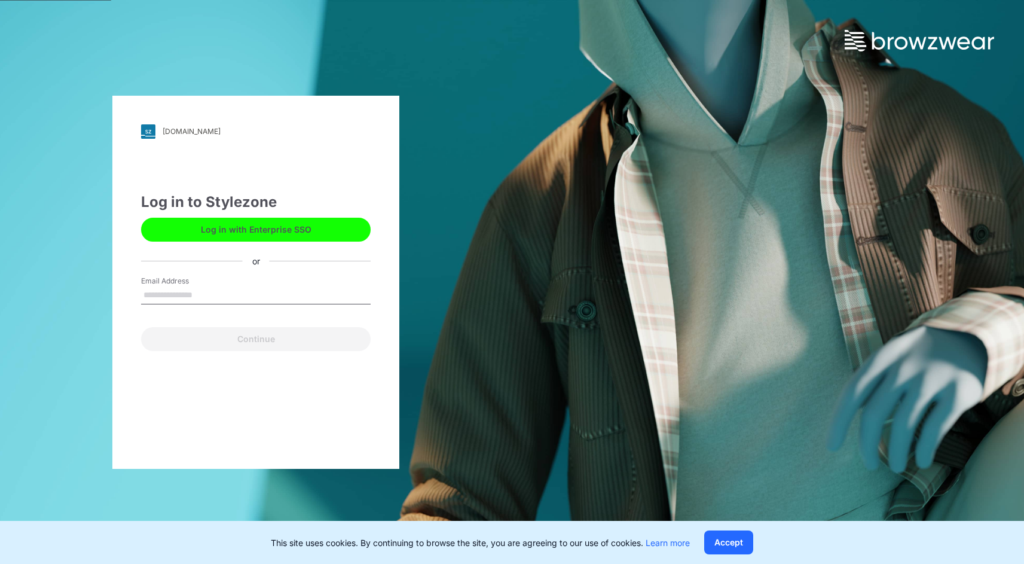  I want to click on img: browzwear-logo.73288ffb.svg, so click(919, 41).